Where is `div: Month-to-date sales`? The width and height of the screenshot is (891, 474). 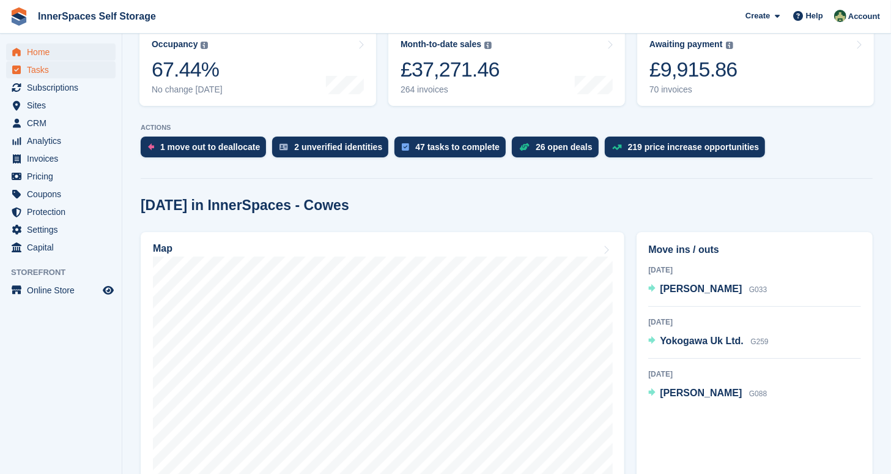 div: Month-to-date sales is located at coordinates (441, 44).